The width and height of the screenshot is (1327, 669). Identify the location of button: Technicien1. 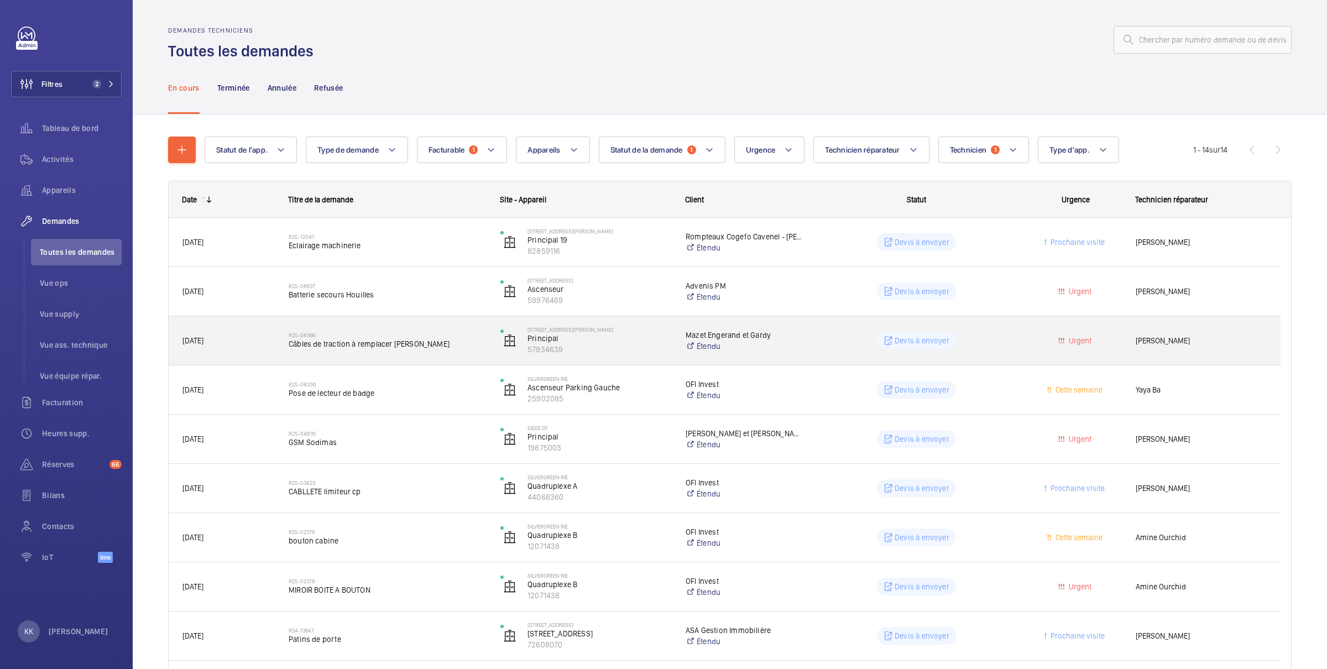
(984, 150).